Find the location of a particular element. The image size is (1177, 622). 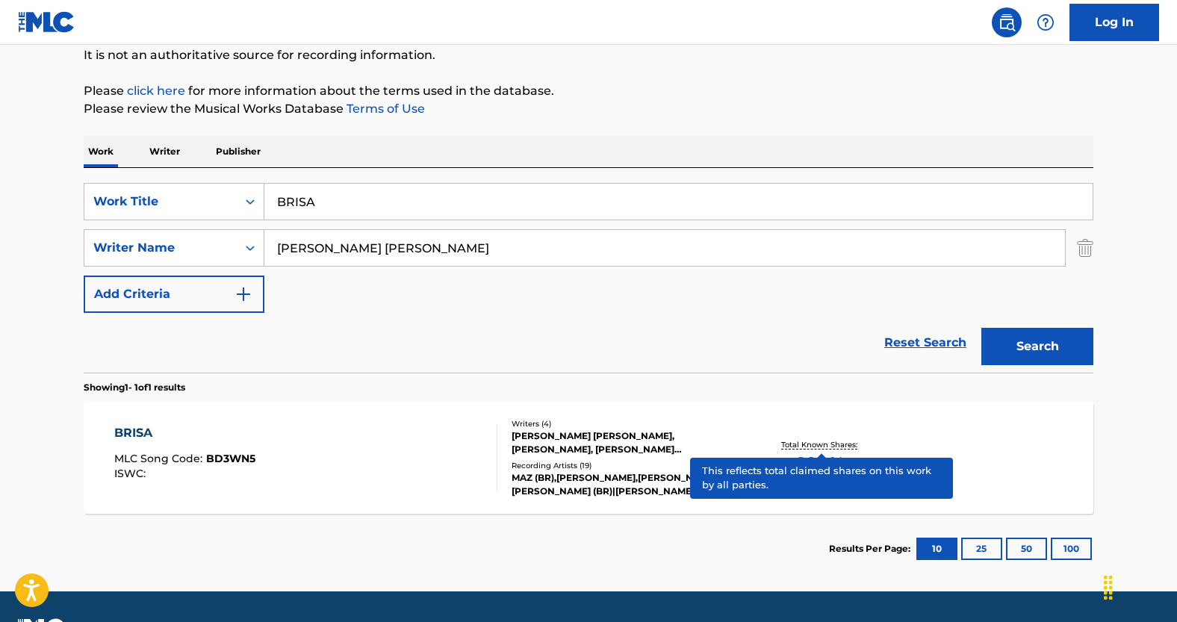

p: Publisher is located at coordinates (238, 152).